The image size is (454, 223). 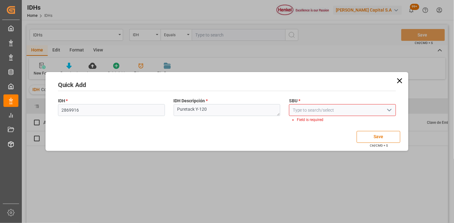 I want to click on input: Type to search/select, so click(x=342, y=110).